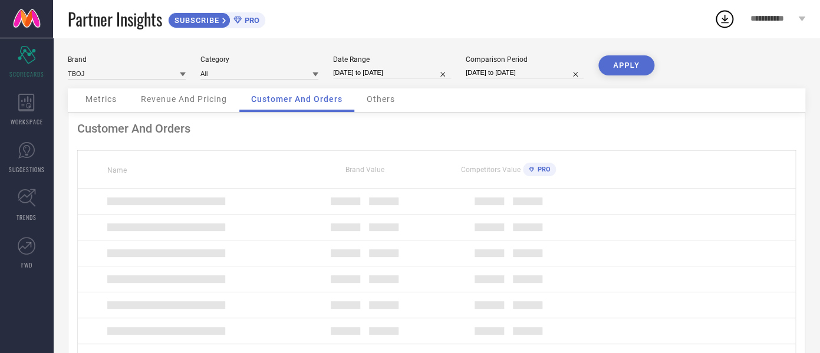 Image resolution: width=820 pixels, height=353 pixels. Describe the element at coordinates (127, 60) in the screenshot. I see `div: Brand` at that location.